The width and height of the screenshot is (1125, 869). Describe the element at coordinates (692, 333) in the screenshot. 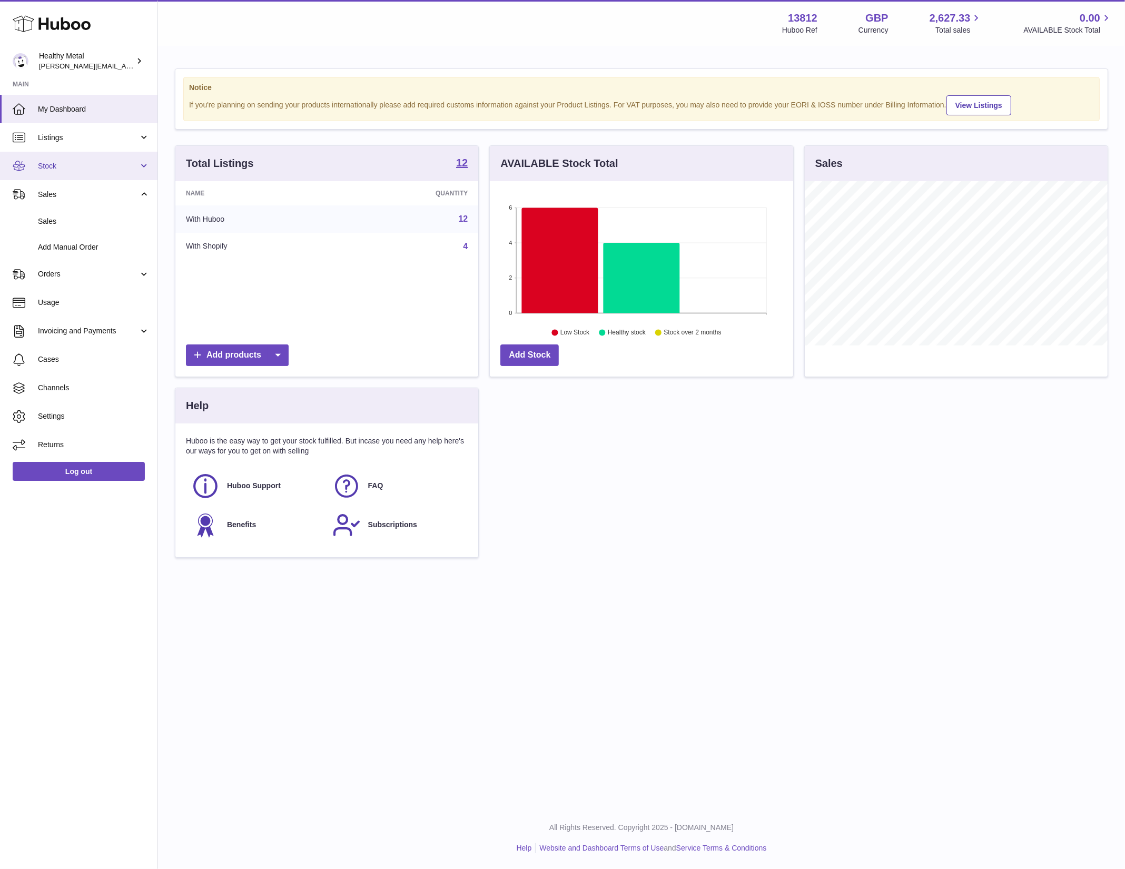

I see `text: Stock over 2 months` at that location.